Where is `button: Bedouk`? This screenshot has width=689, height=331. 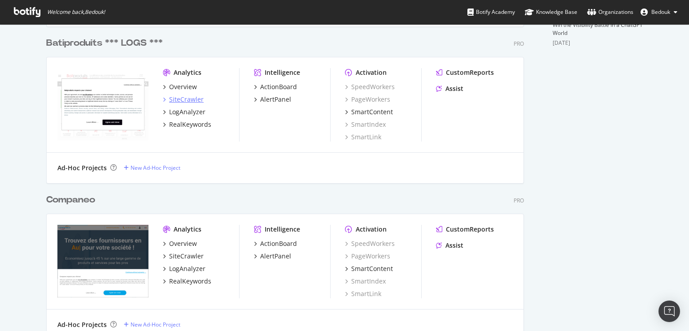
button: Bedouk is located at coordinates (659, 12).